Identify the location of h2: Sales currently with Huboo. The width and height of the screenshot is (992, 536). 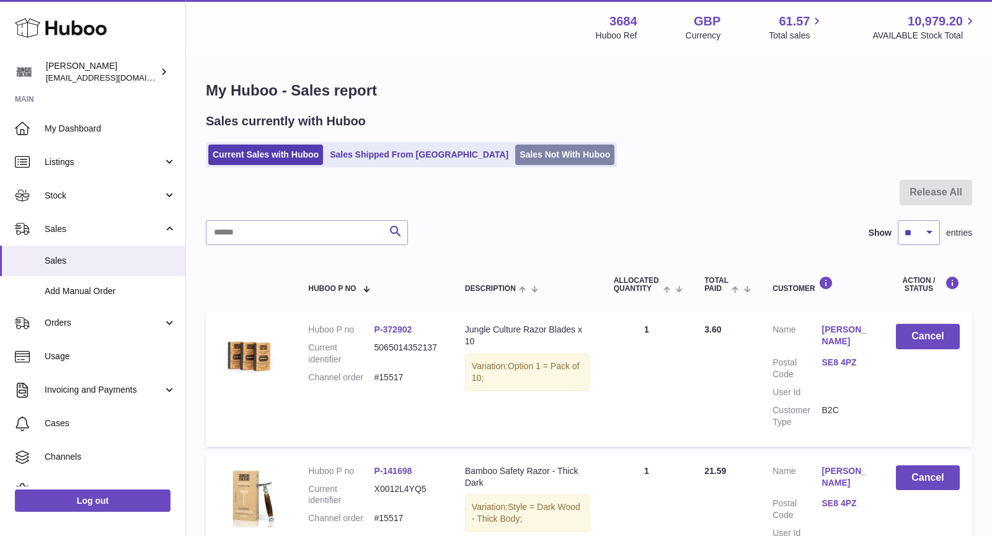
(286, 121).